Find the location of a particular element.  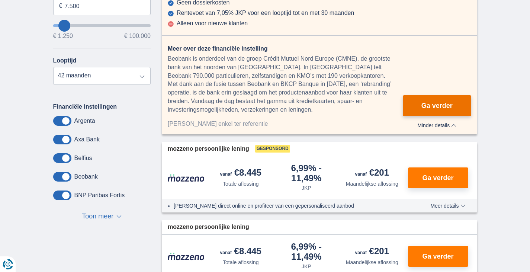

span: Meer details is located at coordinates (448, 206).